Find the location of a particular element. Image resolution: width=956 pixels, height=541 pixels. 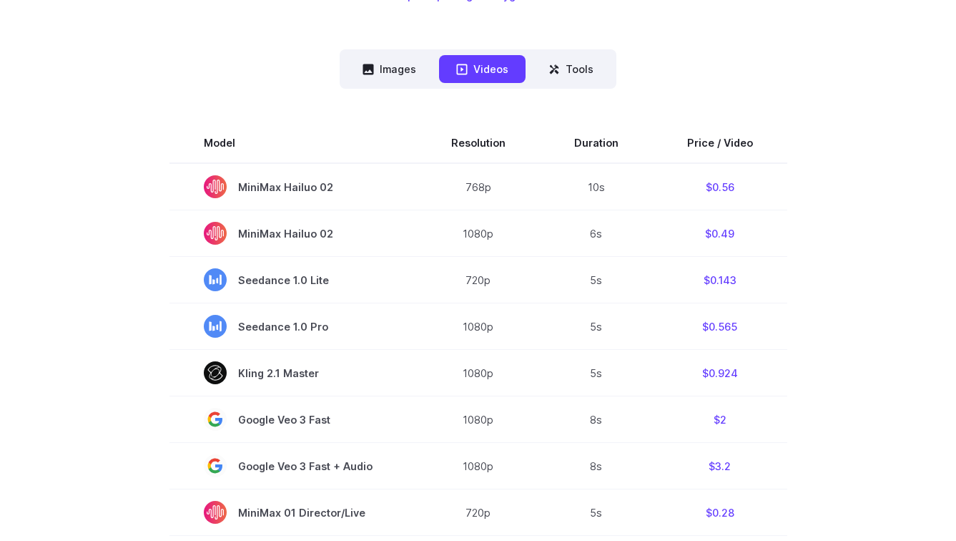

th: Resolution is located at coordinates (478, 143).